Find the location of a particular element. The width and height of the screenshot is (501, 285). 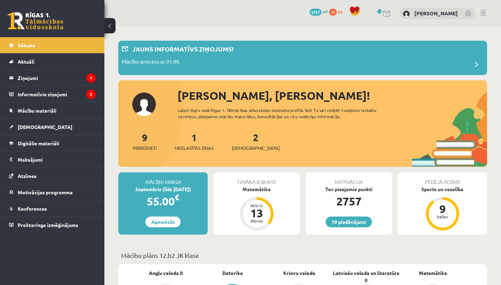

span: Konferences is located at coordinates (32, 209).